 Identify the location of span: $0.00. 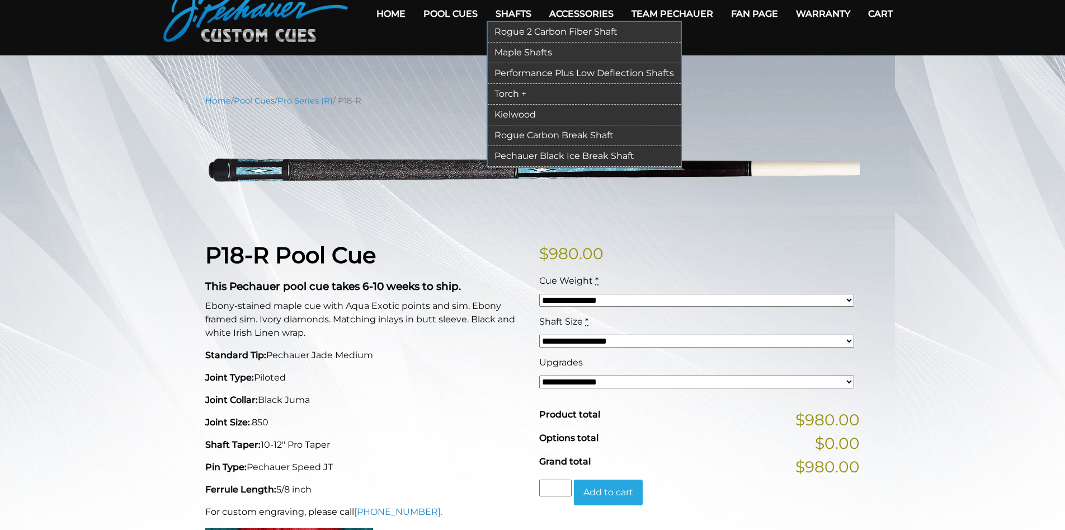
(837, 443).